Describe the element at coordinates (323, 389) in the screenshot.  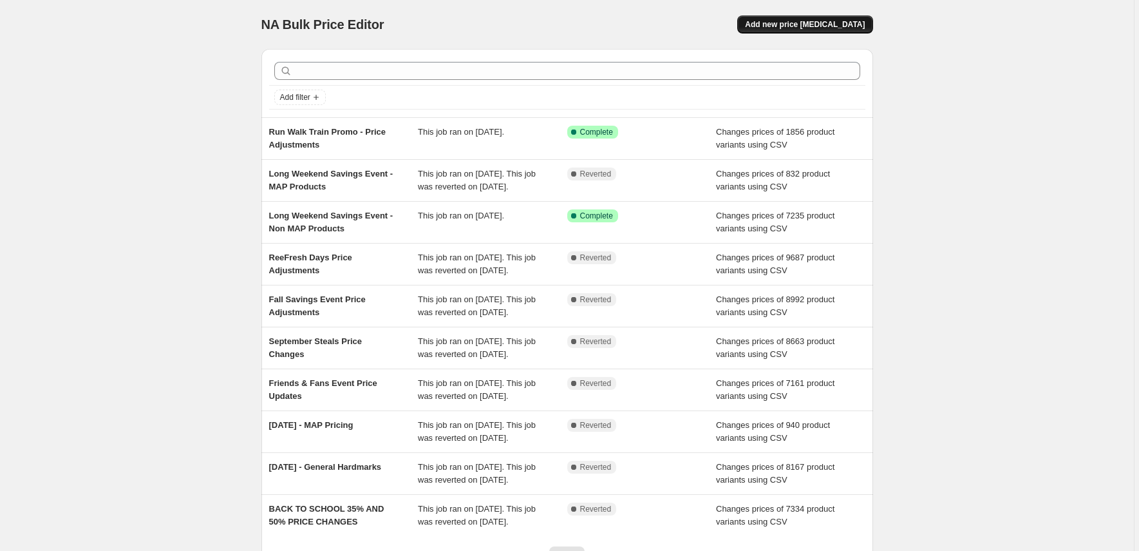
I see `span: Friends & Fans Event Price Updates` at that location.